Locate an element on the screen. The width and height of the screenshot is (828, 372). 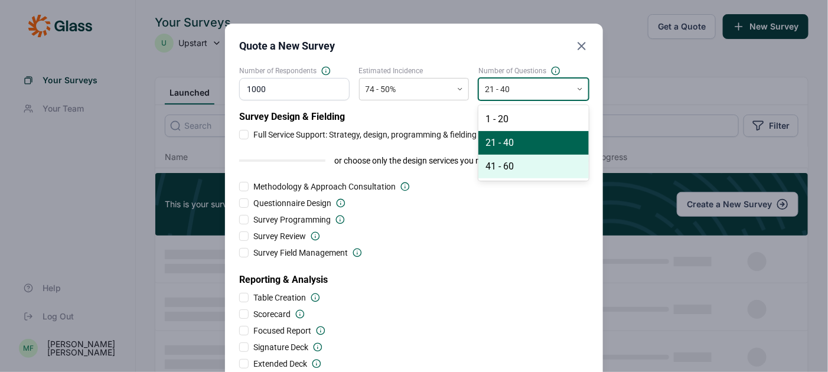
h2: Quote a New Survey is located at coordinates (287, 46).